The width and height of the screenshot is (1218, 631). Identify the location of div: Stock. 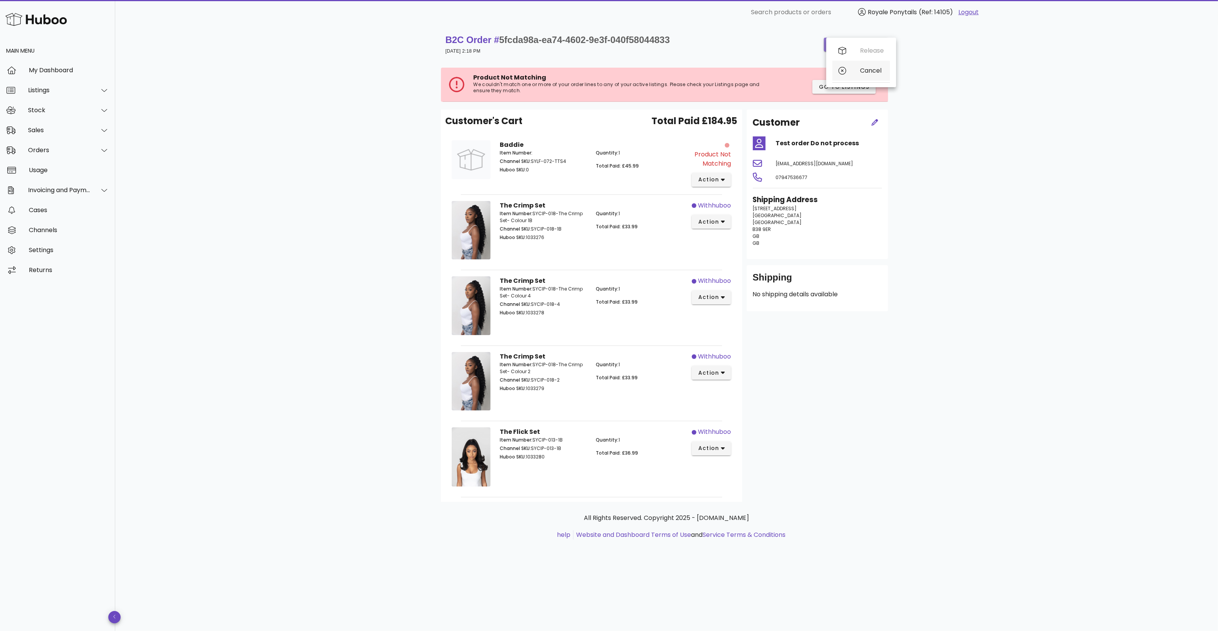
(59, 110).